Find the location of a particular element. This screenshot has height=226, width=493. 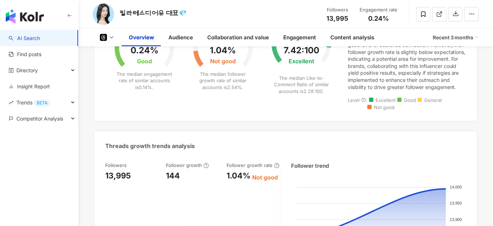

span: Trends is located at coordinates (33, 102).